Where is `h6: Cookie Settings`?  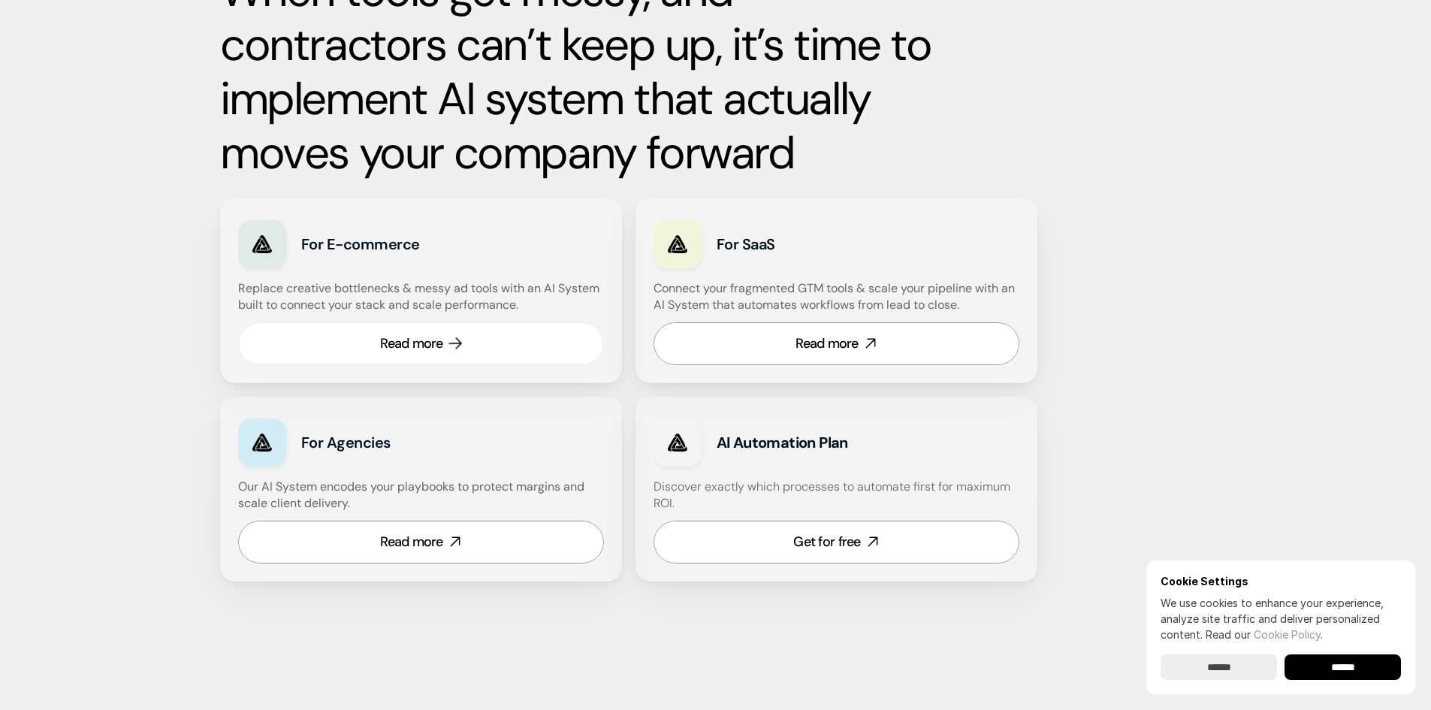 h6: Cookie Settings is located at coordinates (1280, 580).